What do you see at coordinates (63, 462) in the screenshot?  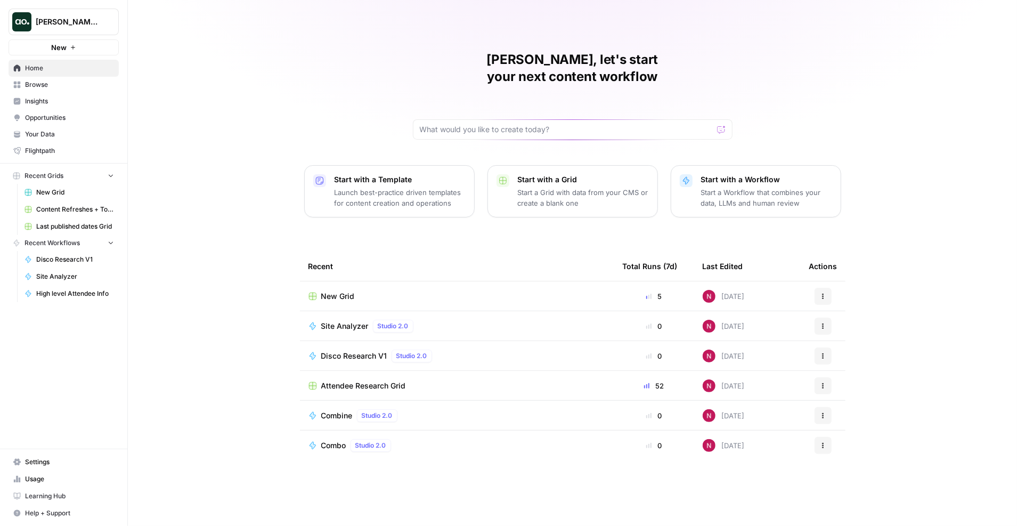 I see `a: Settings` at bounding box center [63, 462].